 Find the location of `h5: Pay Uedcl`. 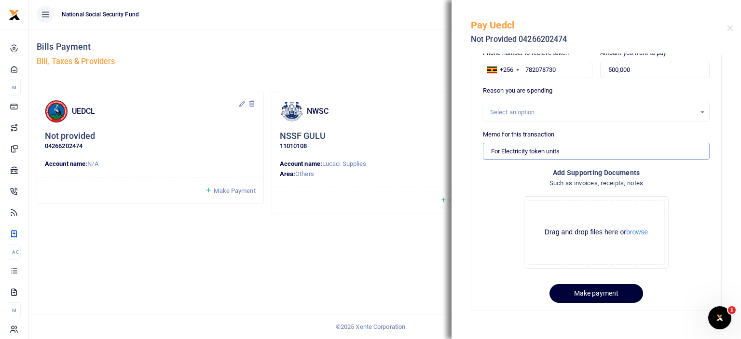

h5: Pay Uedcl is located at coordinates (599, 25).